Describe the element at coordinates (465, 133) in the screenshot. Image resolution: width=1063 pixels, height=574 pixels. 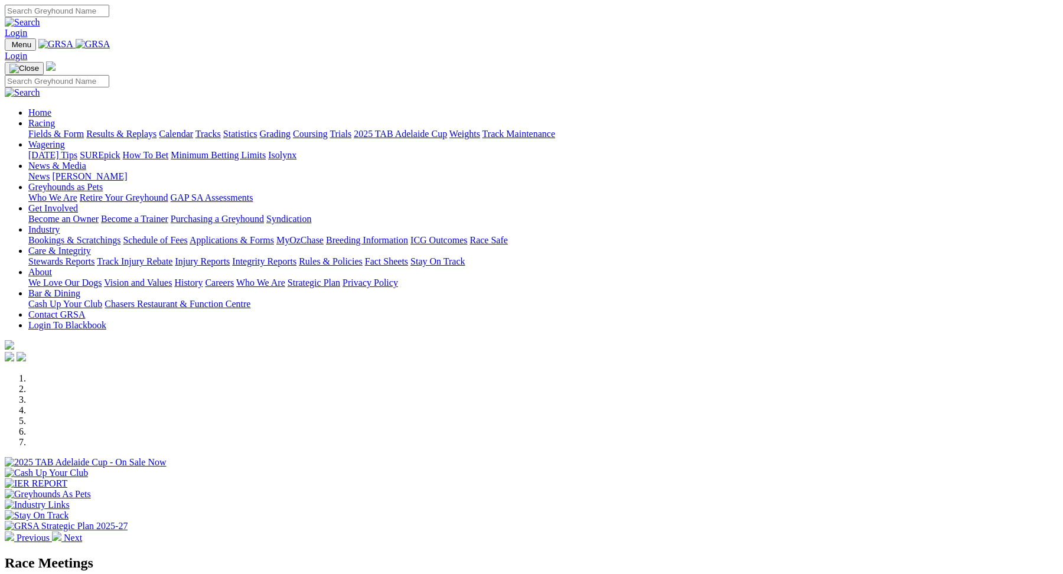
I see `a: Weights` at that location.